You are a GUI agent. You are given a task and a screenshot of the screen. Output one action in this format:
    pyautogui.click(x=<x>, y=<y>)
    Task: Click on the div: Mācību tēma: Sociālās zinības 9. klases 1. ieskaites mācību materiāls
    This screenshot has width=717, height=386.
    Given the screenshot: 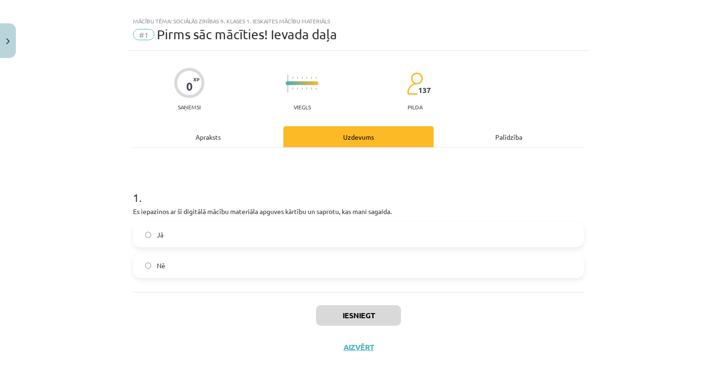 What is the action you would take?
    pyautogui.click(x=358, y=21)
    